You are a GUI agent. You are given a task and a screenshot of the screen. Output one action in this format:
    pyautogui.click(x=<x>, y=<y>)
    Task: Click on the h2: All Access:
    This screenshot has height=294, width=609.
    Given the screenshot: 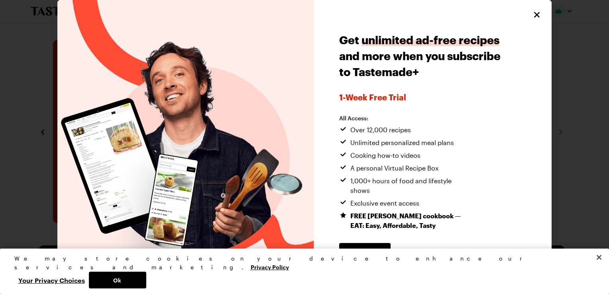 What is the action you would take?
    pyautogui.click(x=405, y=118)
    